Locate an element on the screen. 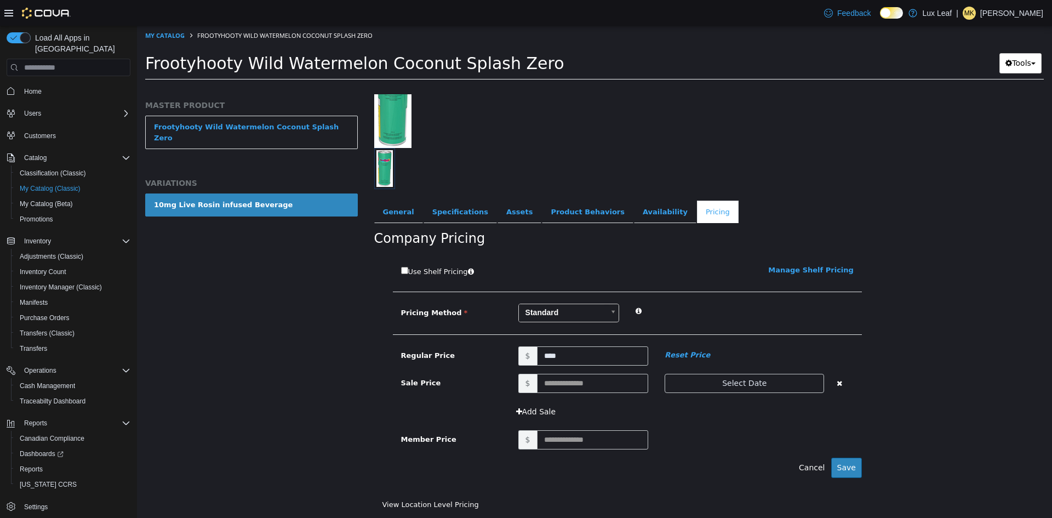 The height and width of the screenshot is (518, 1052). a: General is located at coordinates (261, 186).